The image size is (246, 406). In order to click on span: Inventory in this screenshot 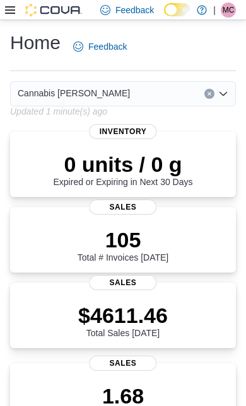, I will do `click(122, 132)`.